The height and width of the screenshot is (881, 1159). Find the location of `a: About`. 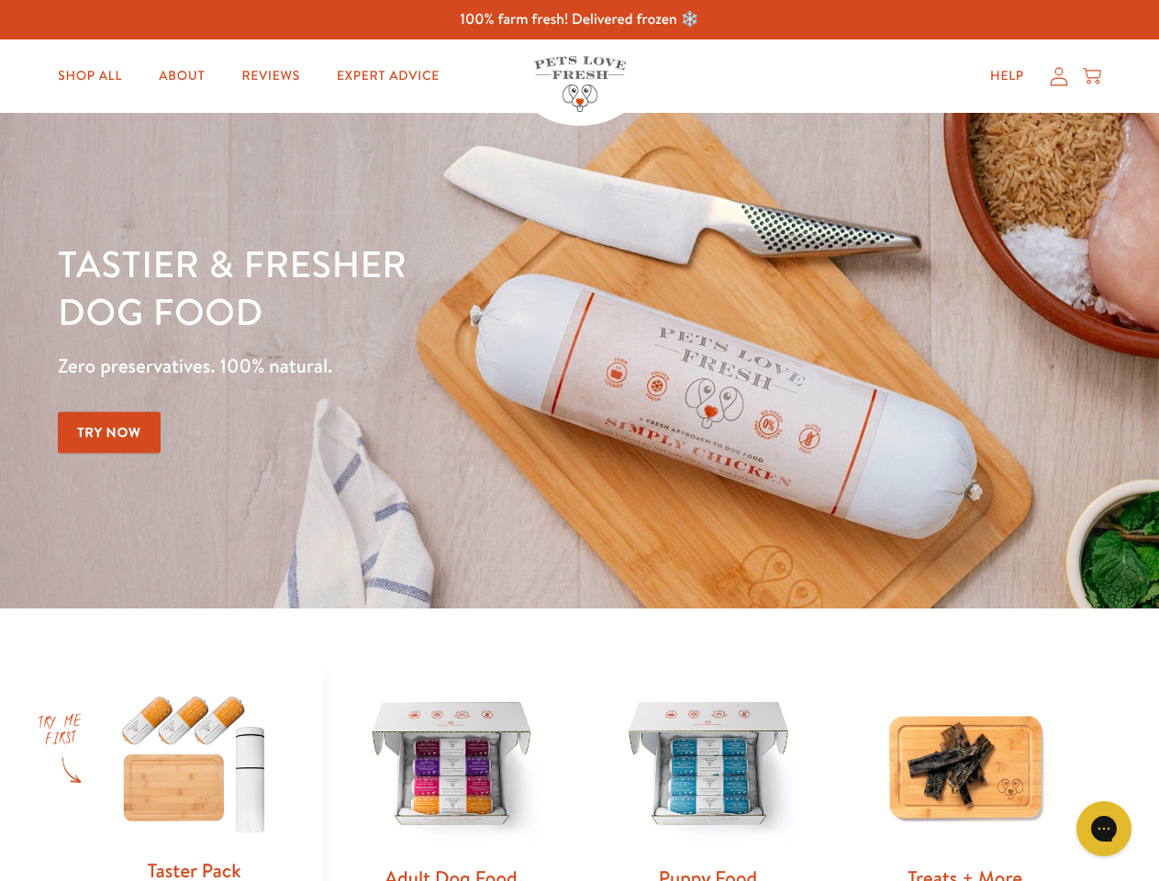

a: About is located at coordinates (182, 76).